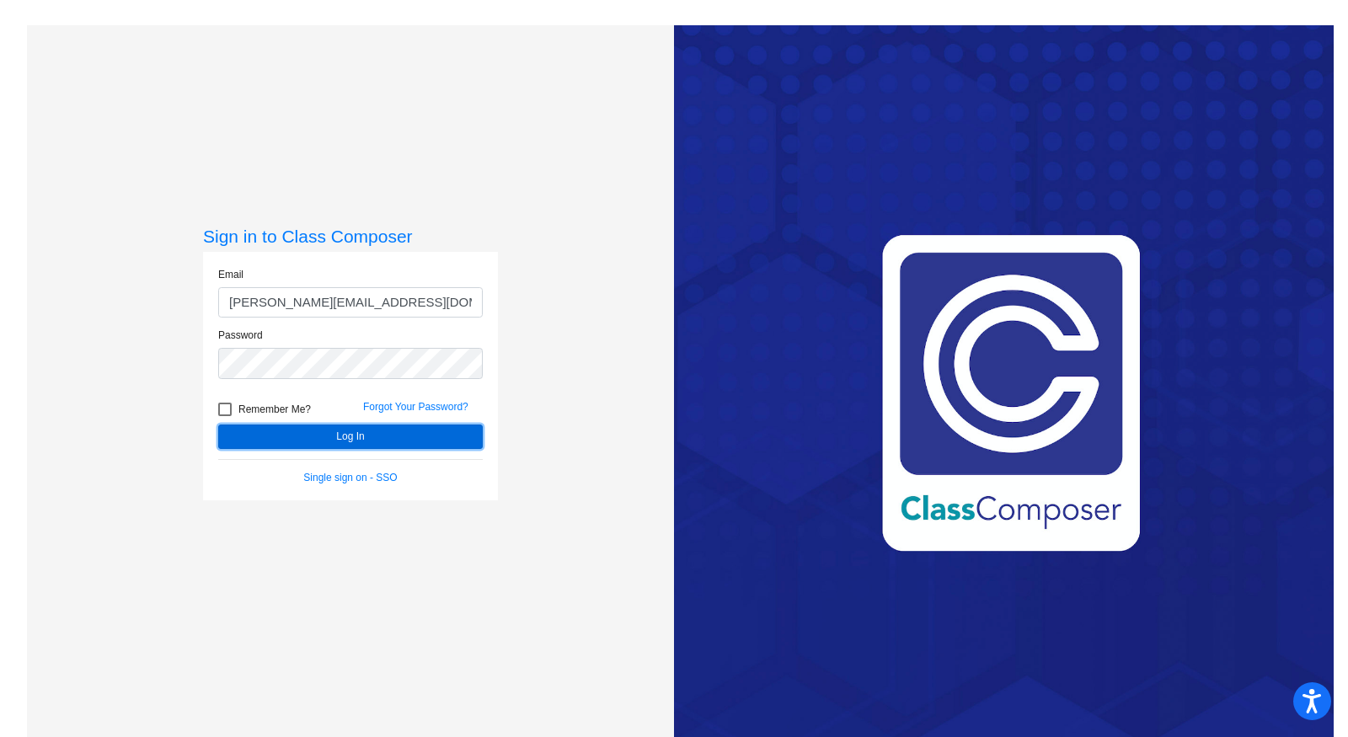 Image resolution: width=1348 pixels, height=737 pixels. What do you see at coordinates (415, 407) in the screenshot?
I see `a: Forgot Your Password?` at bounding box center [415, 407].